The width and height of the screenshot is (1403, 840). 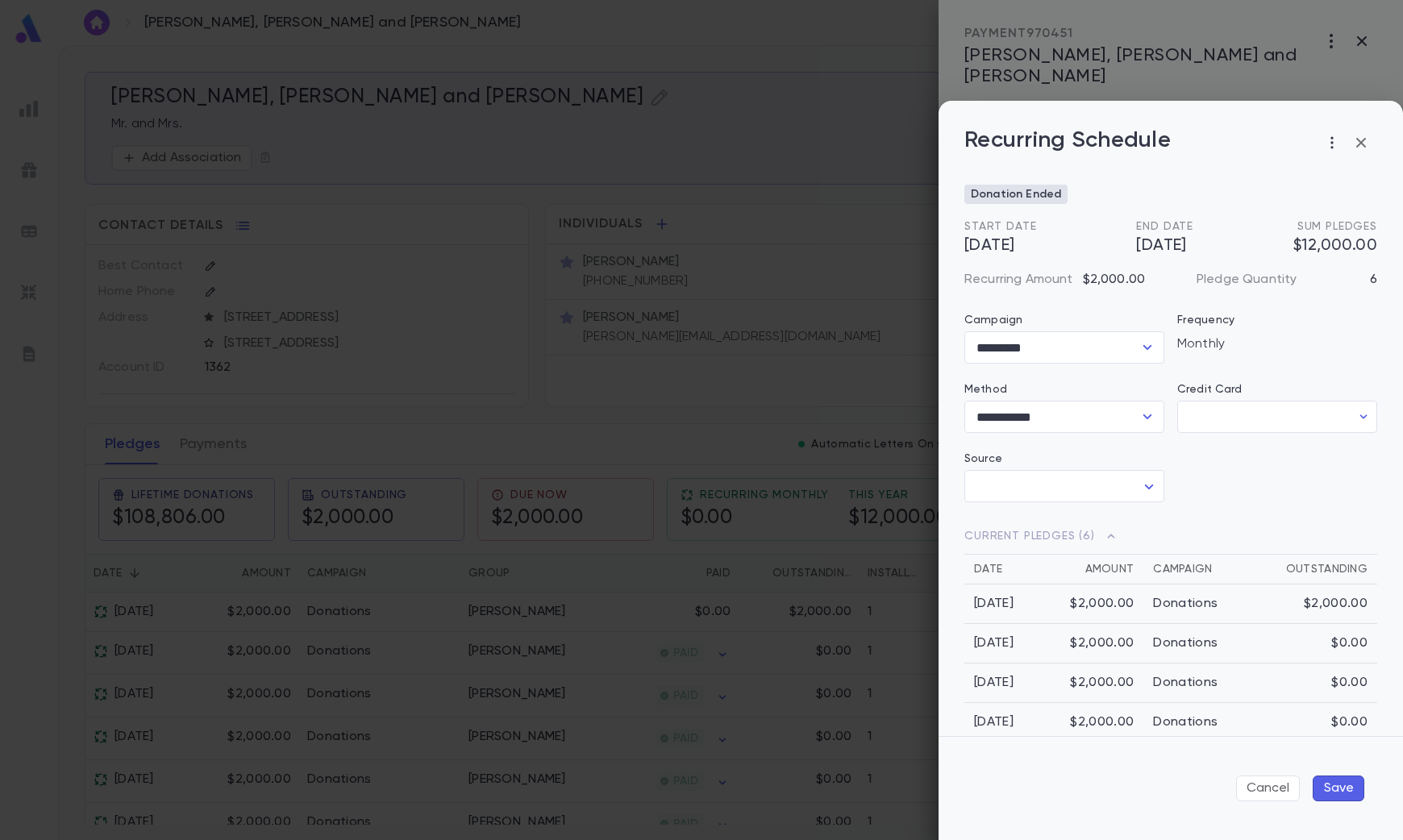 I want to click on label: Method, so click(x=986, y=389).